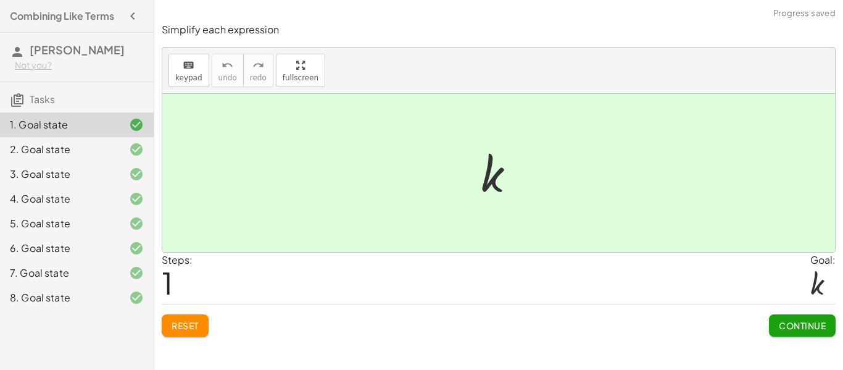  I want to click on span: Reset, so click(185, 325).